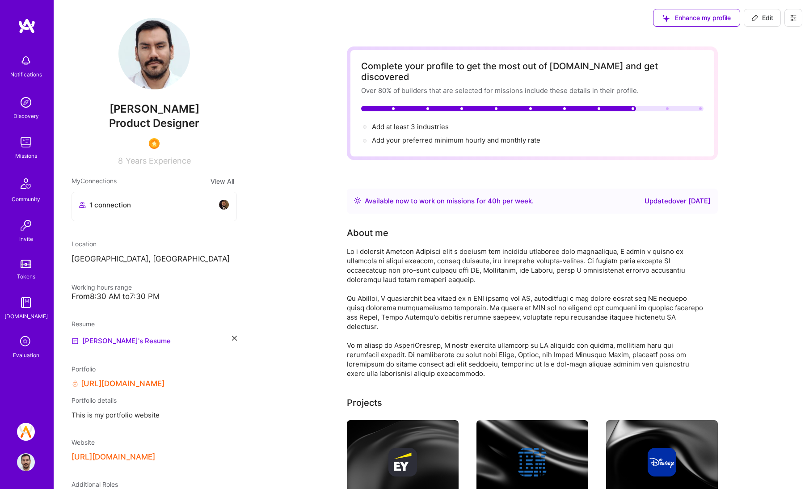 The image size is (809, 489). What do you see at coordinates (26, 142) in the screenshot?
I see `img: teamwork` at bounding box center [26, 142].